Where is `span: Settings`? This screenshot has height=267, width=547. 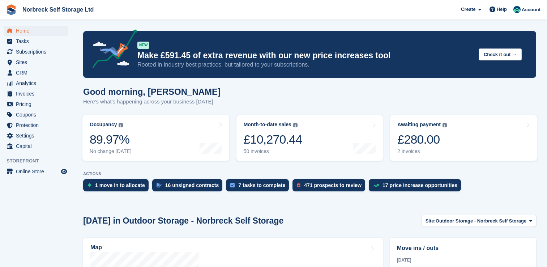 span: Settings is located at coordinates (38, 136).